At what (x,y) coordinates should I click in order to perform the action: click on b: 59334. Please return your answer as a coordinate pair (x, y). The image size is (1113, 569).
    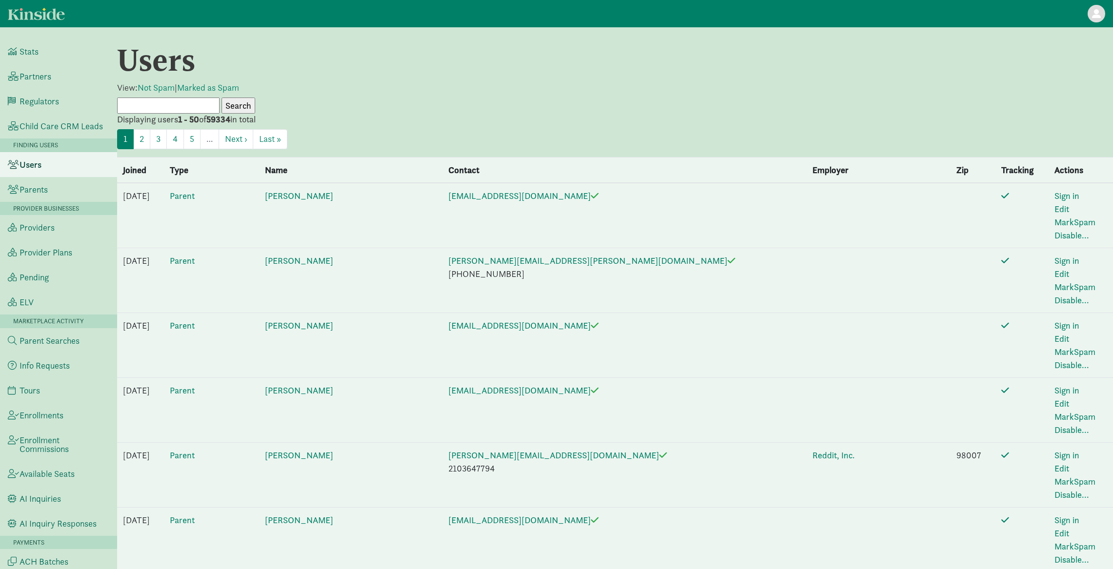
    Looking at the image, I should click on (218, 119).